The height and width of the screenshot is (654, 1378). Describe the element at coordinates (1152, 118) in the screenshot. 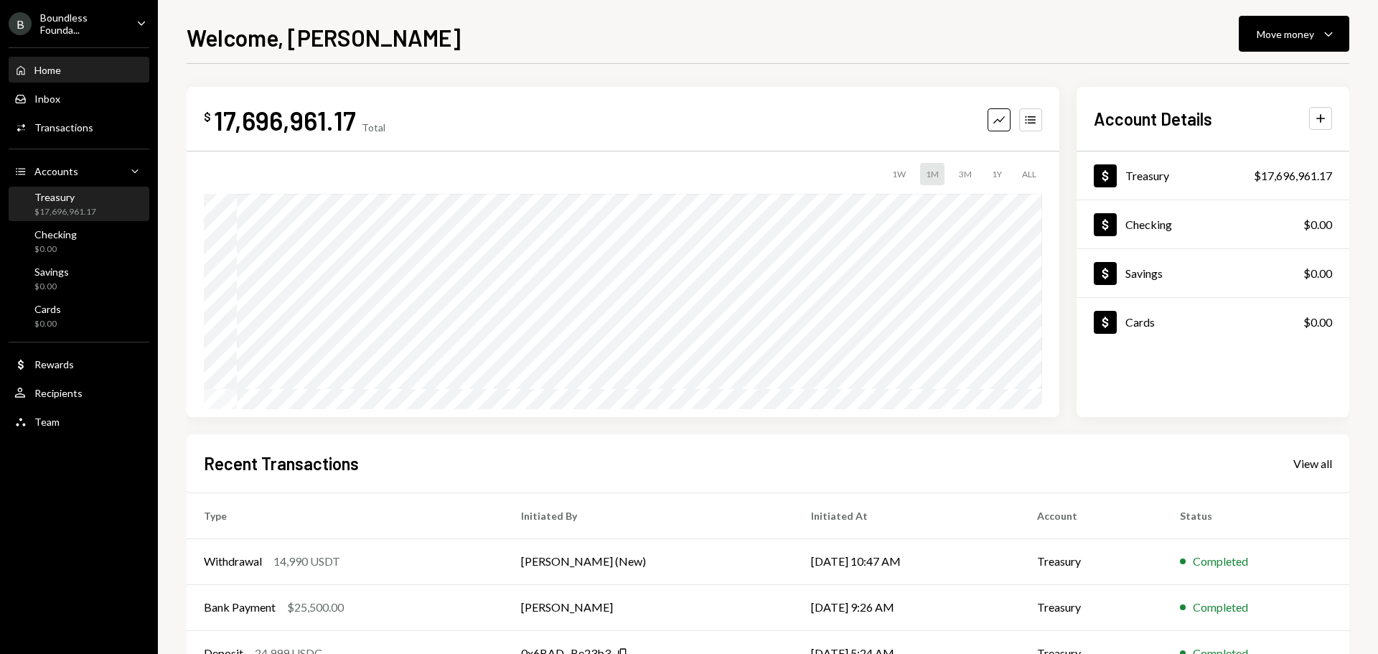

I see `h2: Account Details` at that location.